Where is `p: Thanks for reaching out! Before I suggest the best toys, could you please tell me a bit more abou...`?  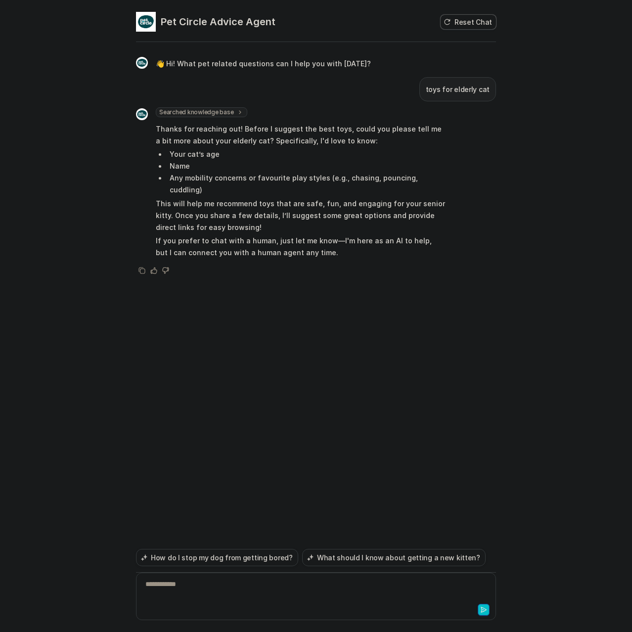 p: Thanks for reaching out! Before I suggest the best toys, could you please tell me a bit more abou... is located at coordinates (300, 135).